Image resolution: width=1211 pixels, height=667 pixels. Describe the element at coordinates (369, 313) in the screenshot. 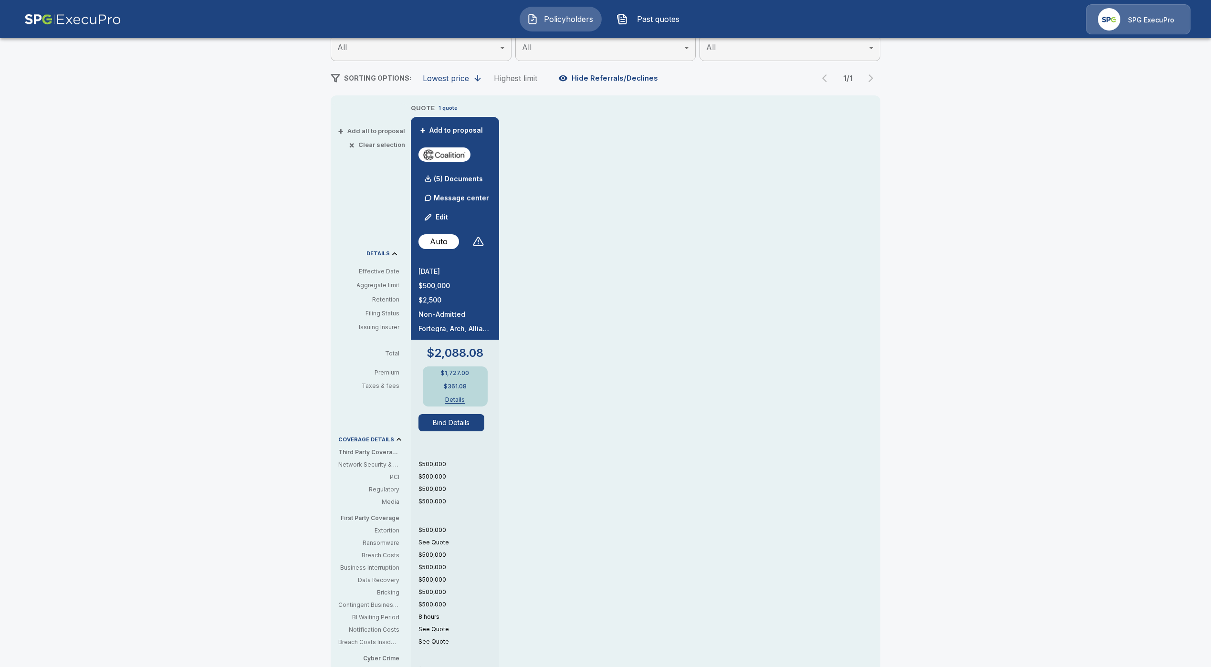

I see `p: Filing Status` at that location.